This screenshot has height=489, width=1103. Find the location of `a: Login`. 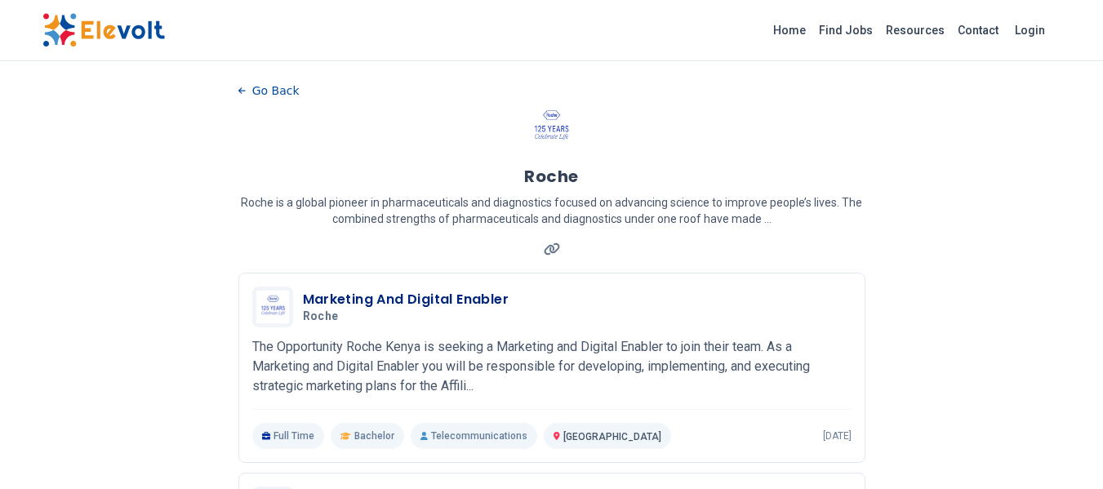

a: Login is located at coordinates (1030, 30).